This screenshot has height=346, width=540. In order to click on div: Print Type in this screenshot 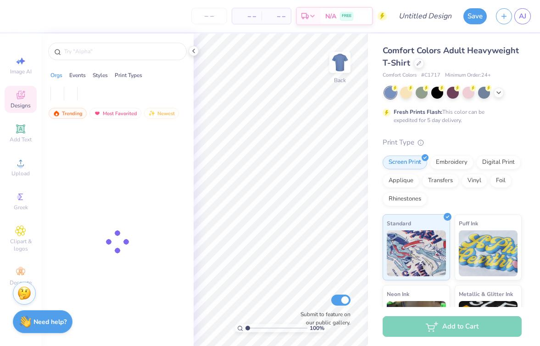, I will do `click(452, 142)`.